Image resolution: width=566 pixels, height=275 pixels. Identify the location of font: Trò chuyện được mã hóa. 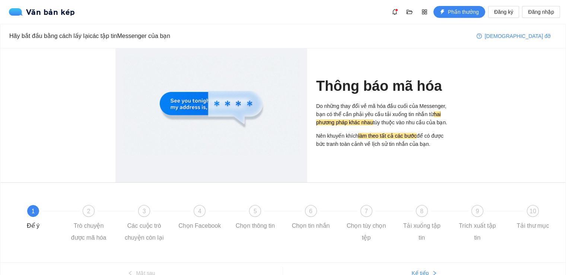
(89, 232).